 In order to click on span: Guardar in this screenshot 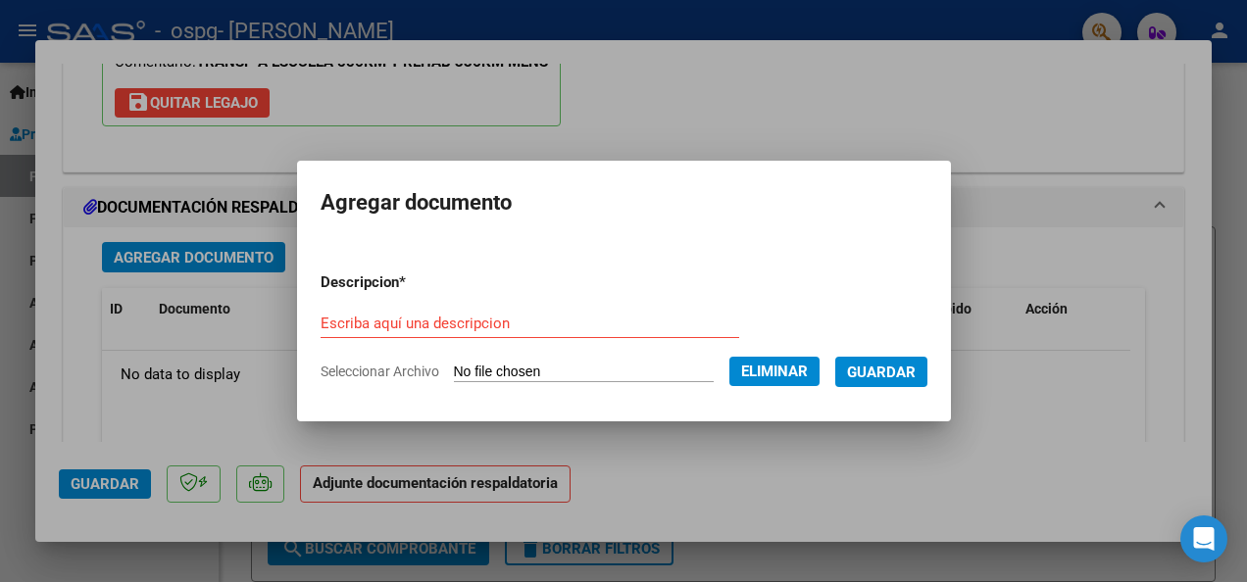, I will do `click(881, 373)`.